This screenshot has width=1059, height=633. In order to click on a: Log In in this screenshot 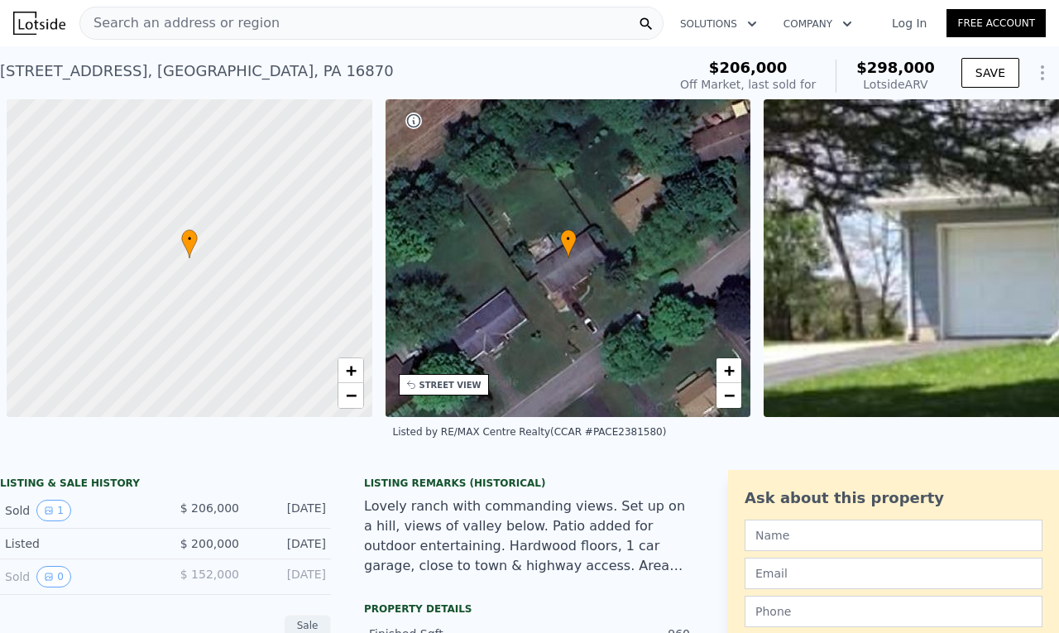, I will do `click(909, 23)`.